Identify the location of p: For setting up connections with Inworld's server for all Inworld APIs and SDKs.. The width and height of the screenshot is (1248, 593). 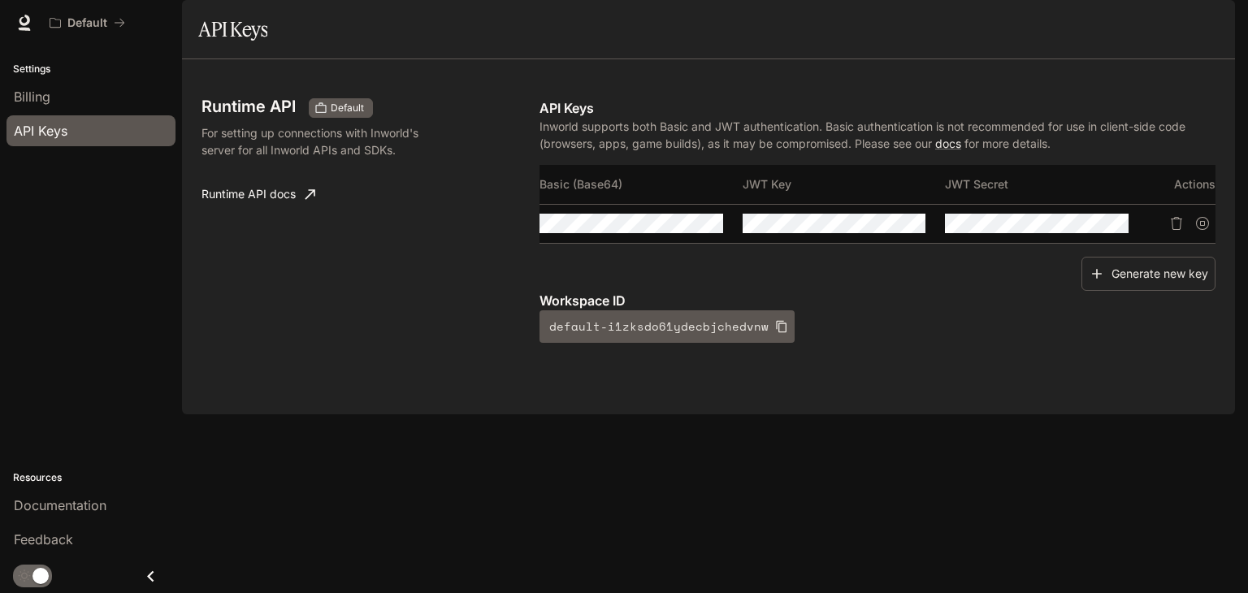
(323, 141).